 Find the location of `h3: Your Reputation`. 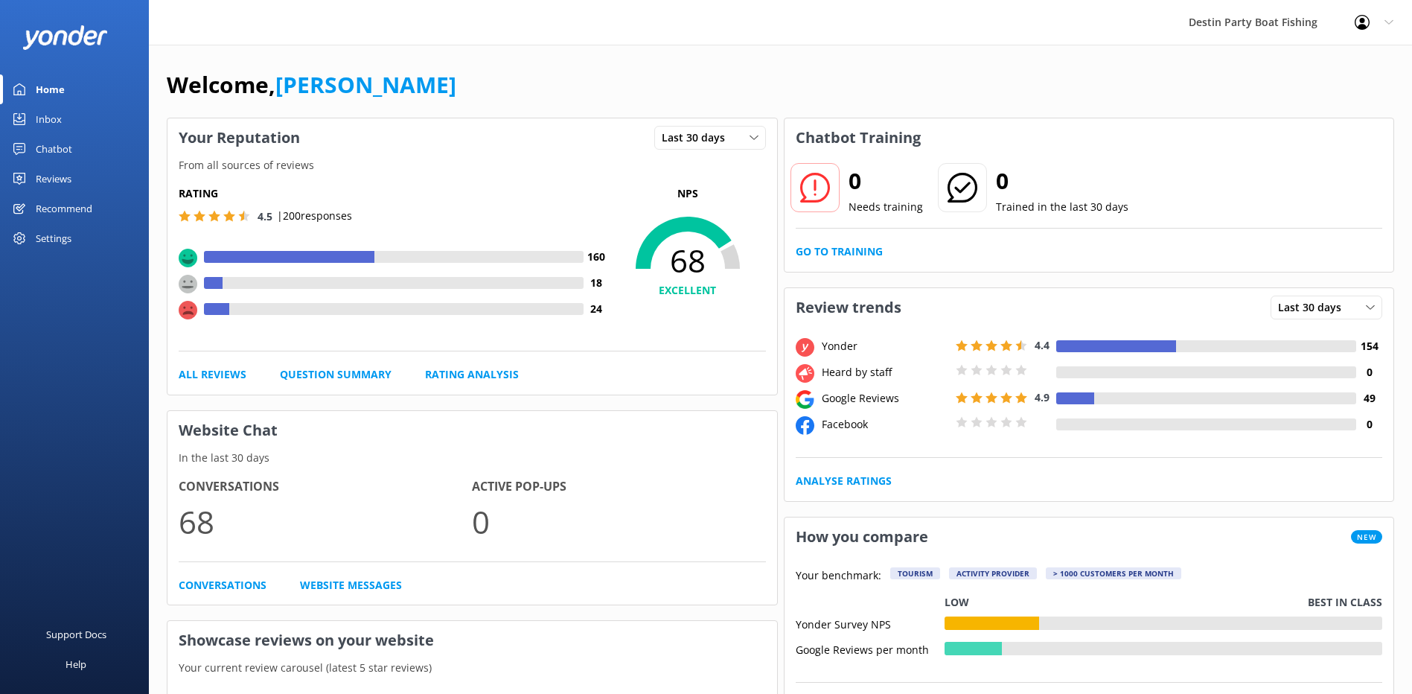

h3: Your Reputation is located at coordinates (239, 138).